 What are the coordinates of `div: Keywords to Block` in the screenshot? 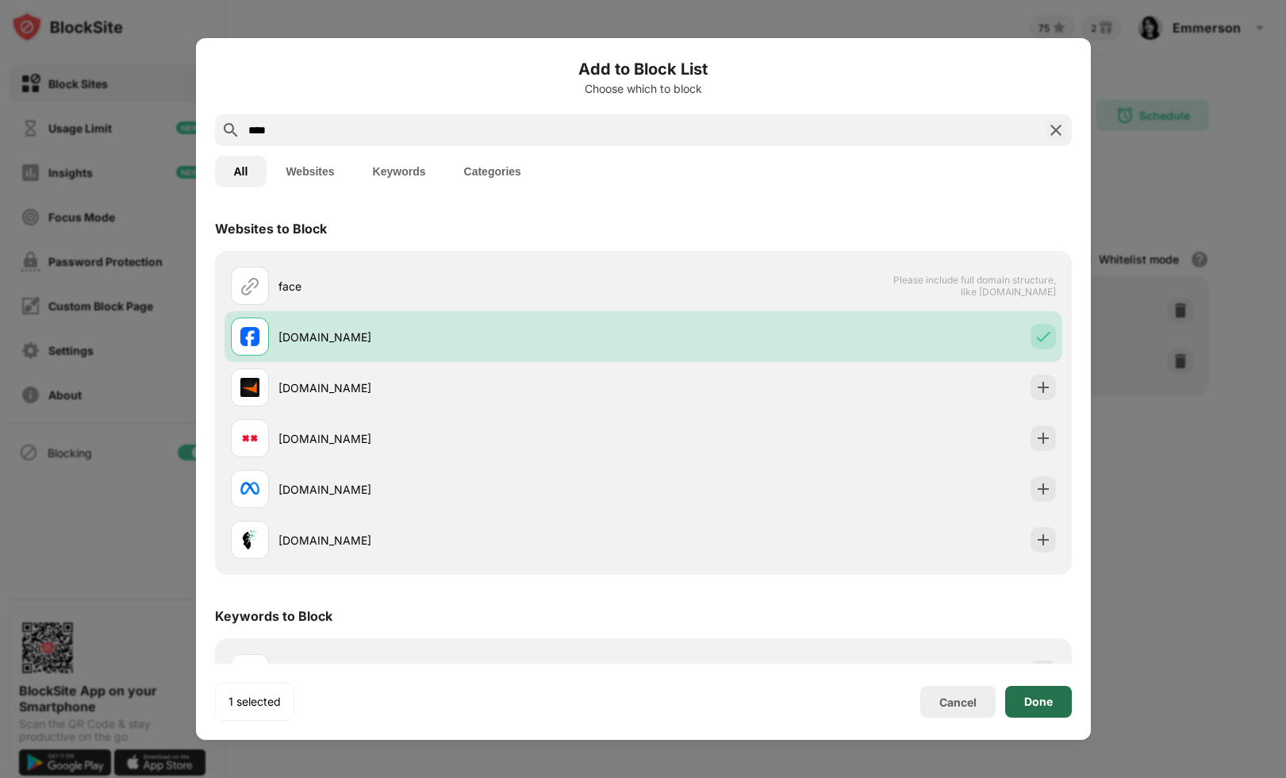 It's located at (274, 616).